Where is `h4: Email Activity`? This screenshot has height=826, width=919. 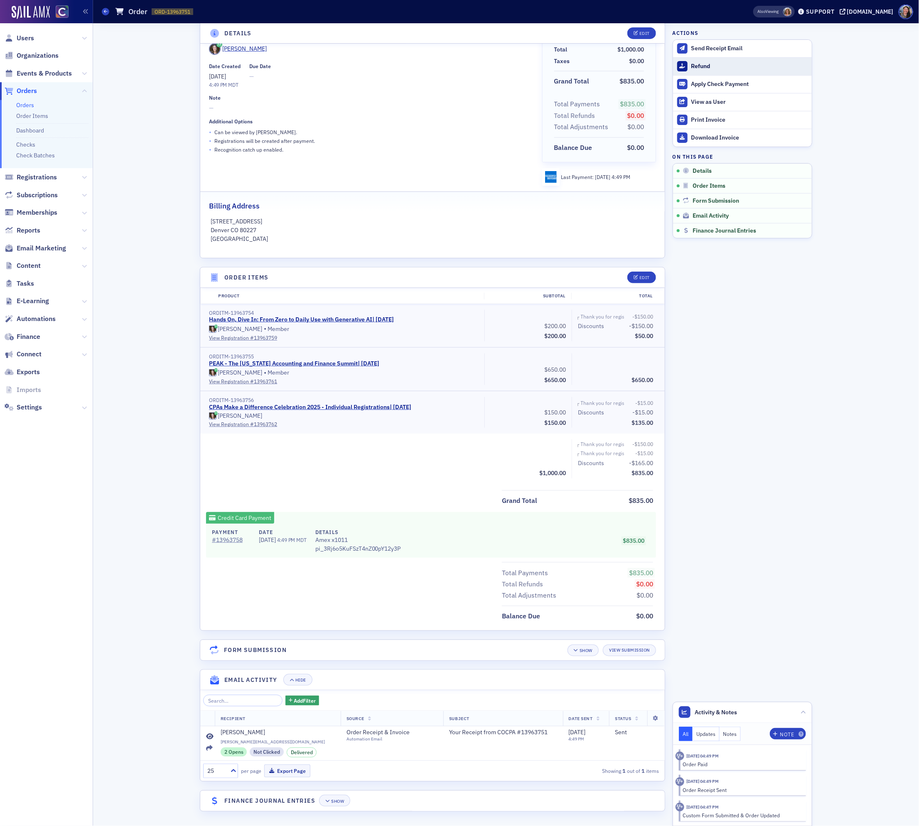
h4: Email Activity is located at coordinates (251, 680).